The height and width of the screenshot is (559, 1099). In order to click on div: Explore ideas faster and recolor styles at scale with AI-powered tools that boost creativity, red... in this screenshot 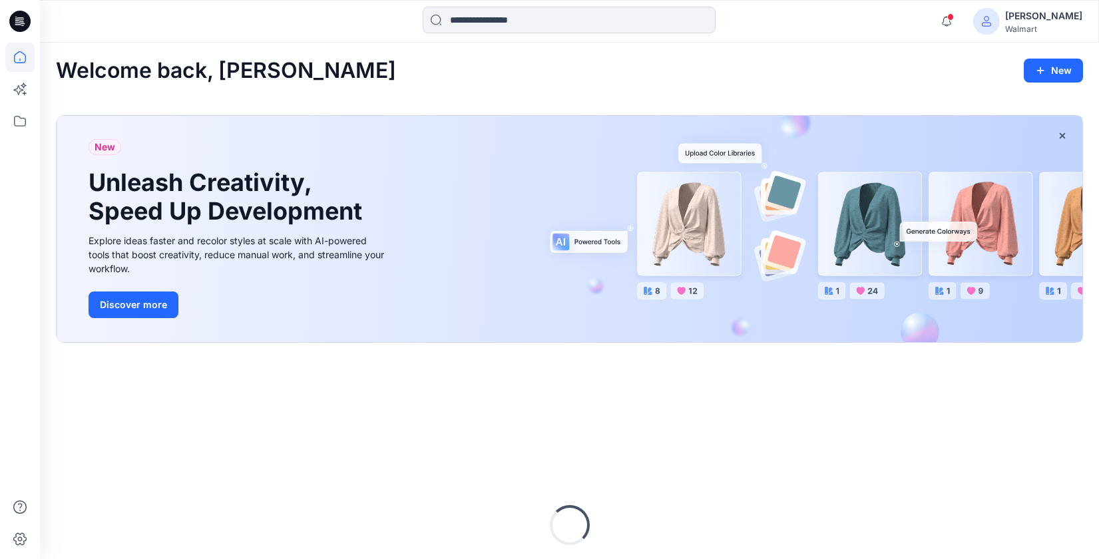, I will do `click(238, 254)`.